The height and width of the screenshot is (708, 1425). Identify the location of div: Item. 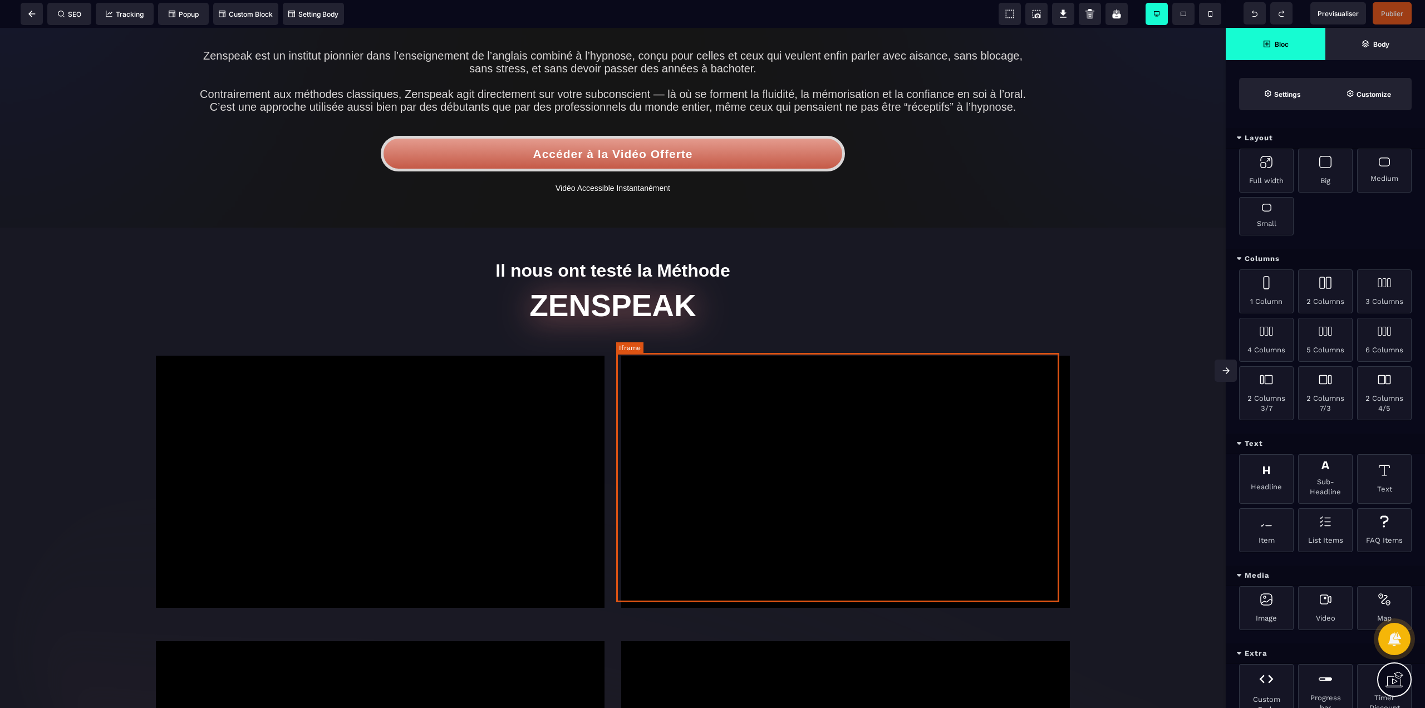
(1267, 530).